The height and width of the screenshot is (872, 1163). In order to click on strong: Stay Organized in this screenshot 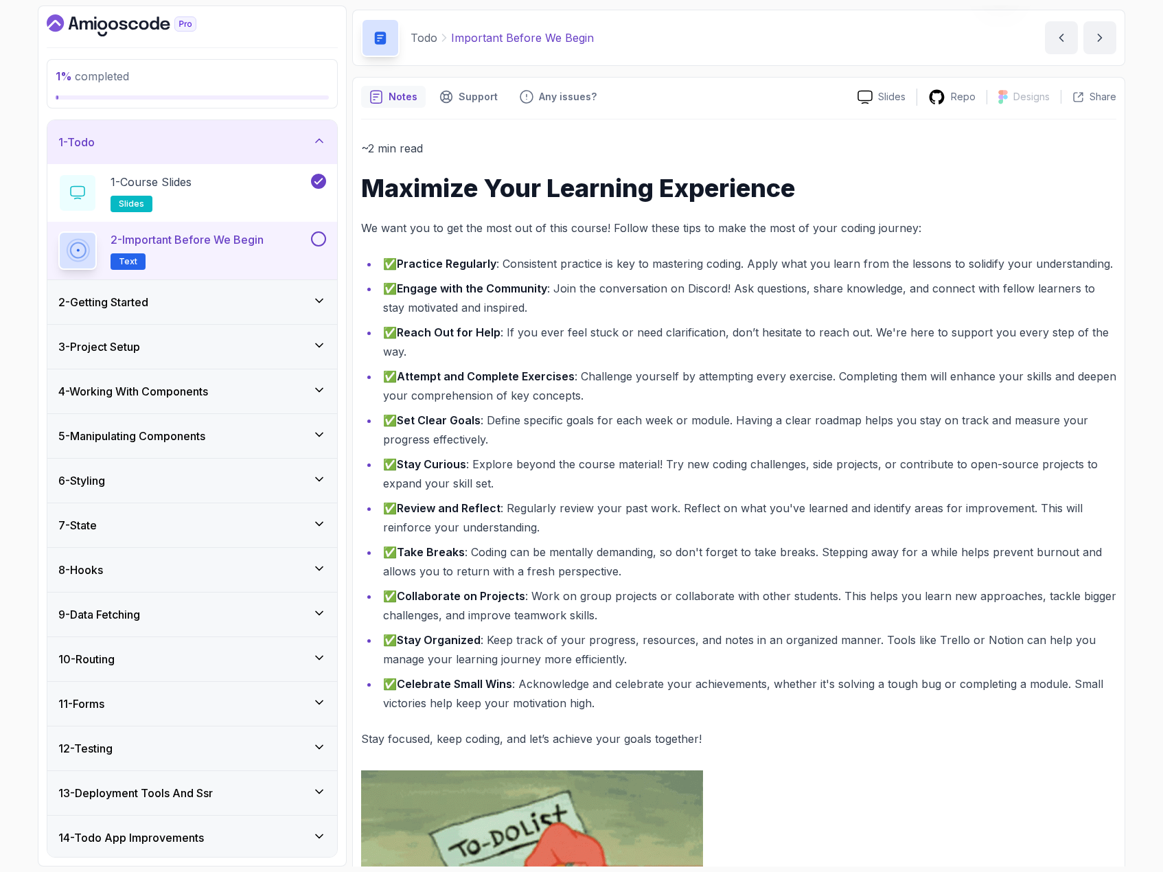, I will do `click(439, 640)`.